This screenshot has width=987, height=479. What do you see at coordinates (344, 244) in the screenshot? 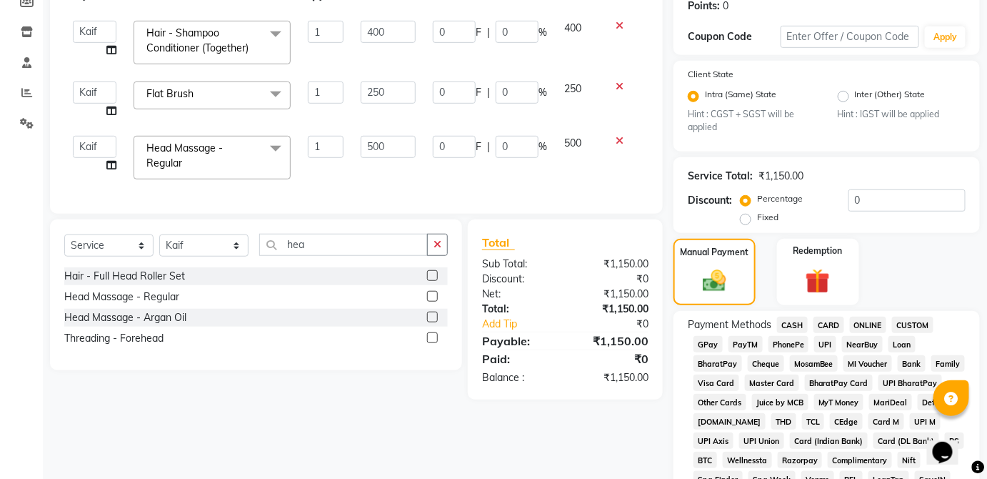
I see `input: Search or Scan` at bounding box center [344, 244].